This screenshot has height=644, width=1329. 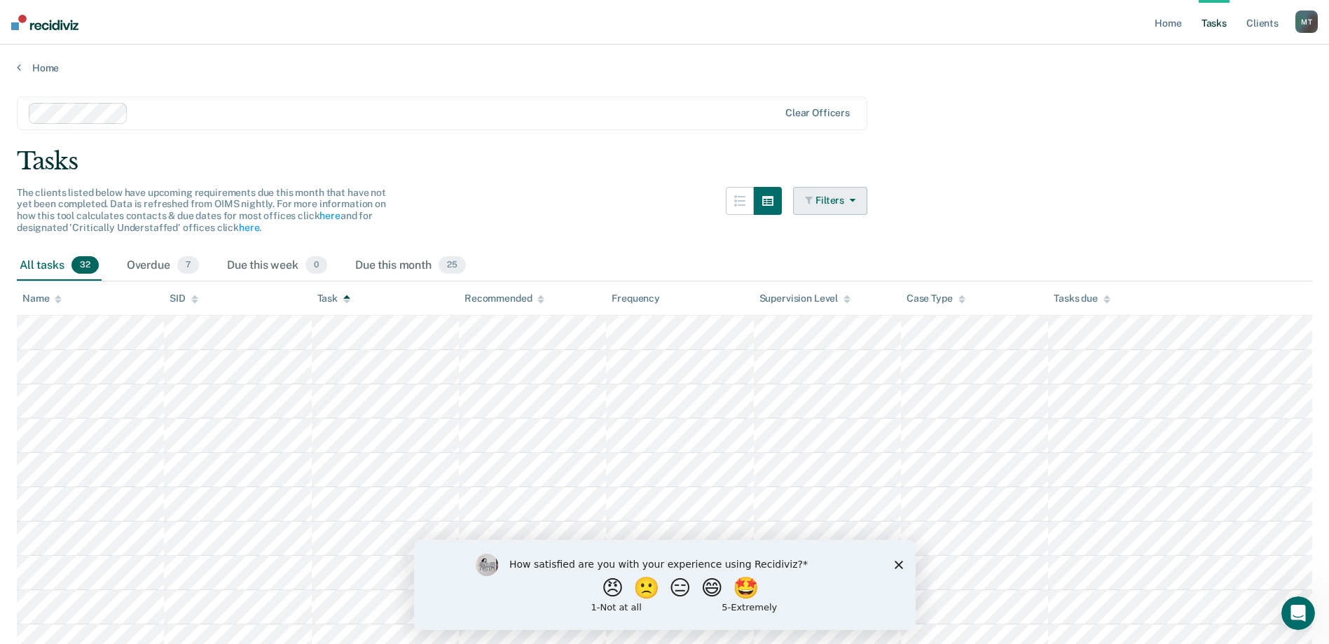 I want to click on div: Clear officers, so click(x=817, y=113).